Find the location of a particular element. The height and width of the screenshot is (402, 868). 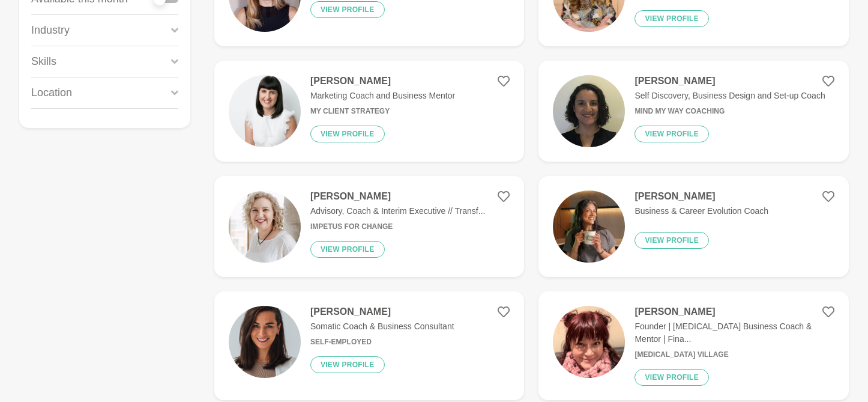

img: 7b9577813ac18711f865de0d7879f62f6e15d784-1606x1860.jpg is located at coordinates (265, 226).